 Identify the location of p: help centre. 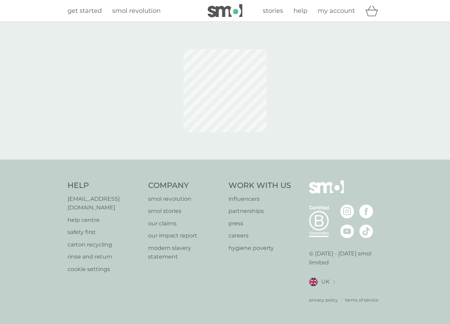
(104, 220).